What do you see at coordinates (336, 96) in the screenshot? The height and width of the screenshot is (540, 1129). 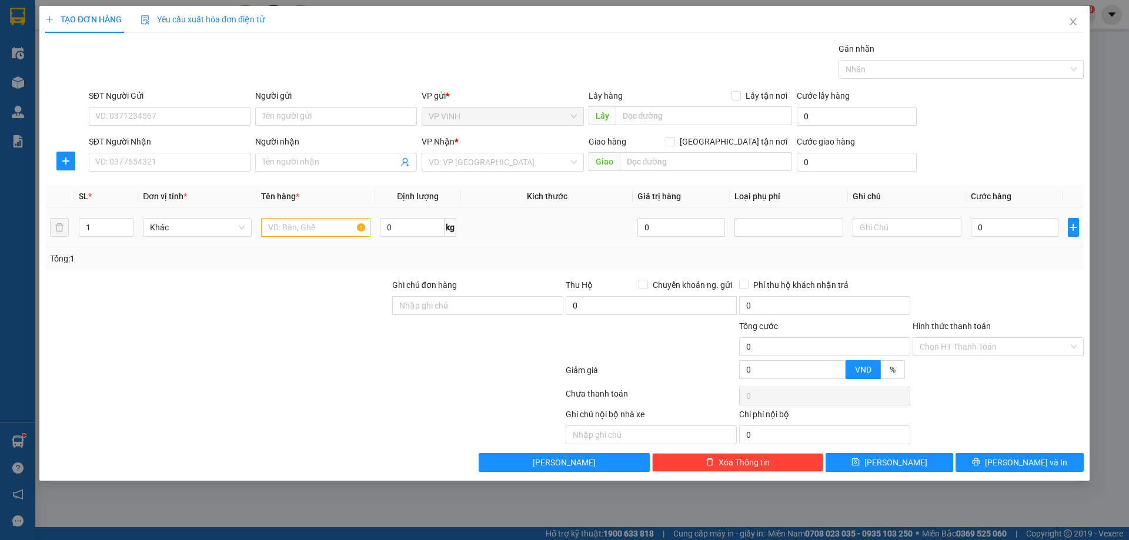 I see `div: Người gửi` at bounding box center [336, 96].